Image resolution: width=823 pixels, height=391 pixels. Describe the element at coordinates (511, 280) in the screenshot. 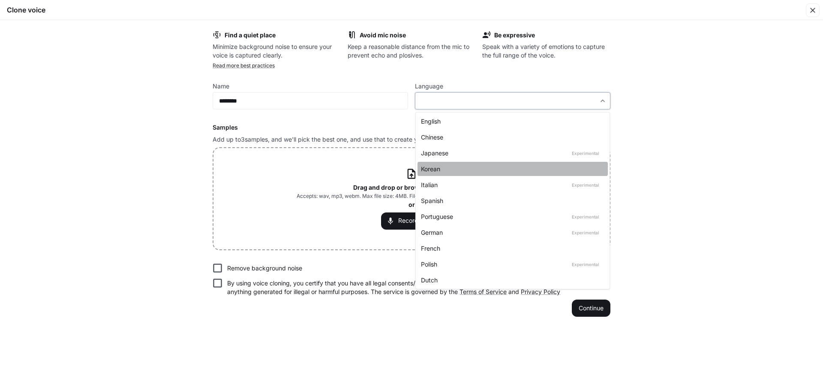

I see `div: Dutch` at that location.